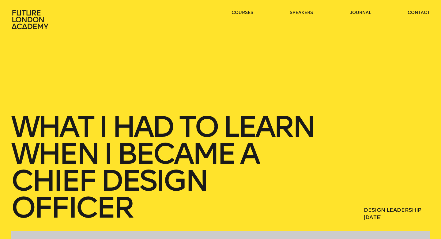  Describe the element at coordinates (242, 13) in the screenshot. I see `a: courses` at that location.